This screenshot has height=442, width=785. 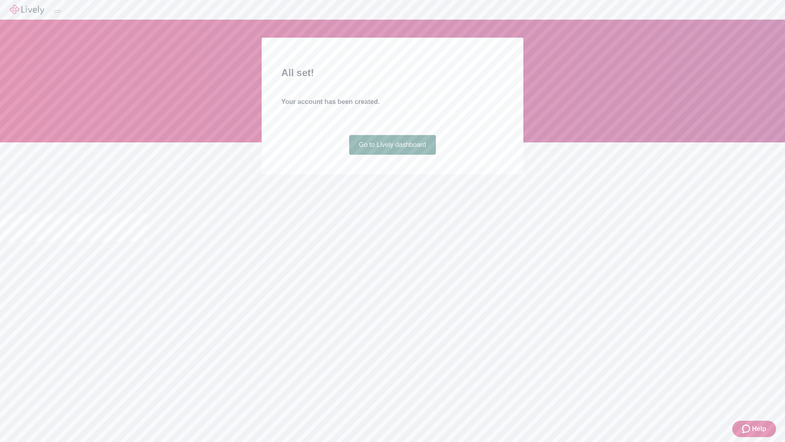 I want to click on button: Log out, so click(x=57, y=11).